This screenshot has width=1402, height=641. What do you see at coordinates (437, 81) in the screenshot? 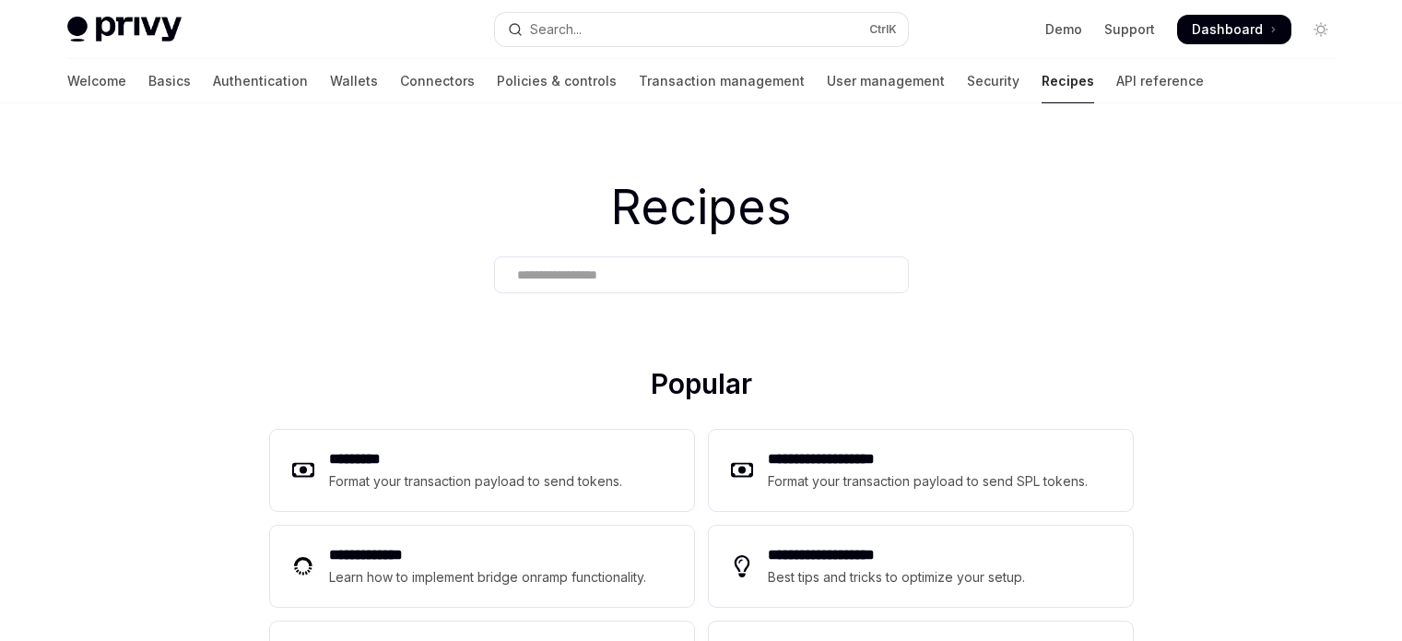
I see `a: Connectors` at bounding box center [437, 81].